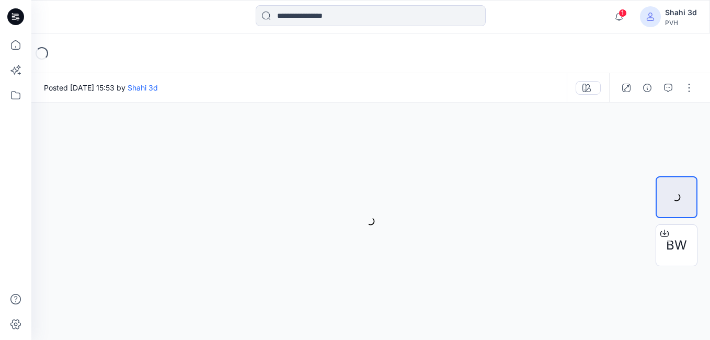 Image resolution: width=710 pixels, height=340 pixels. Describe the element at coordinates (650, 17) in the screenshot. I see `svg: avatar` at that location.